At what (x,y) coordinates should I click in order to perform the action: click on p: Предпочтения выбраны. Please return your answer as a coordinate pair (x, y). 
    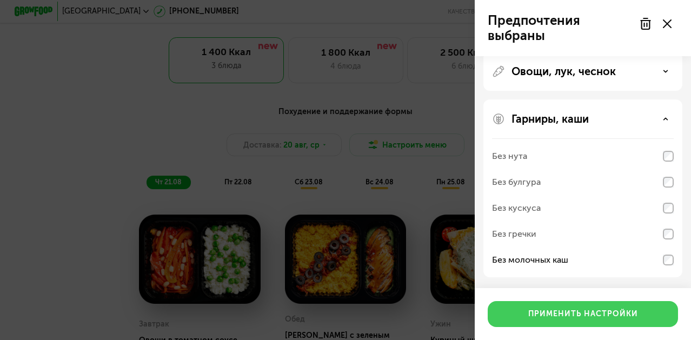
    Looking at the image, I should click on (560, 28).